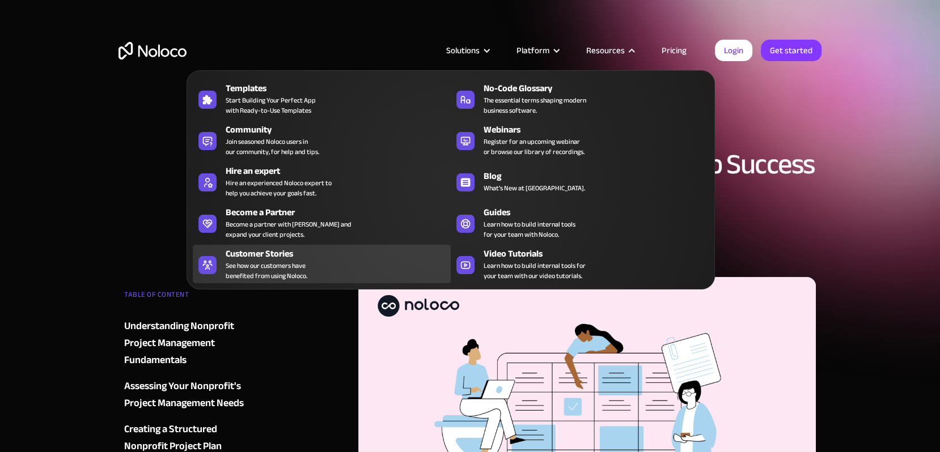 The height and width of the screenshot is (452, 940). I want to click on span: The essential terms shaping modern business software., so click(534, 105).